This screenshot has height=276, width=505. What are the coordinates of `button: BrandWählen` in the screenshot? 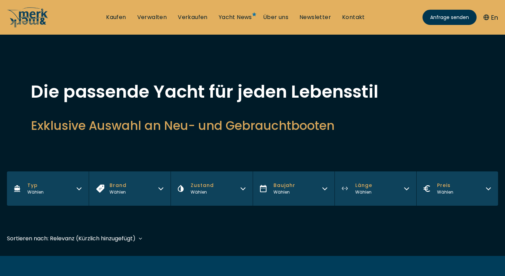 It's located at (130, 189).